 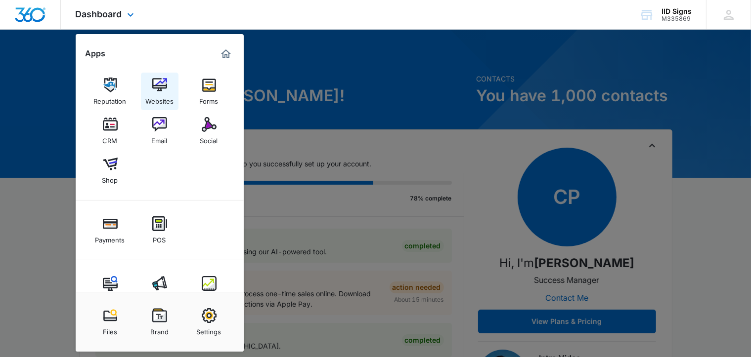 What do you see at coordinates (226, 54) in the screenshot?
I see `a: Marketing 360® Dashboard` at bounding box center [226, 54].